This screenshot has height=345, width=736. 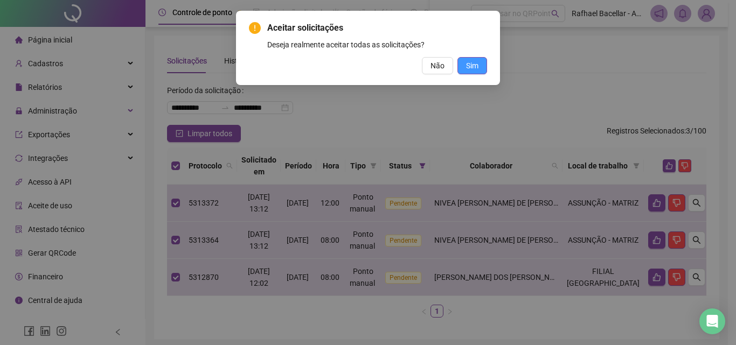 I want to click on span: Aceitar solicitações, so click(x=377, y=28).